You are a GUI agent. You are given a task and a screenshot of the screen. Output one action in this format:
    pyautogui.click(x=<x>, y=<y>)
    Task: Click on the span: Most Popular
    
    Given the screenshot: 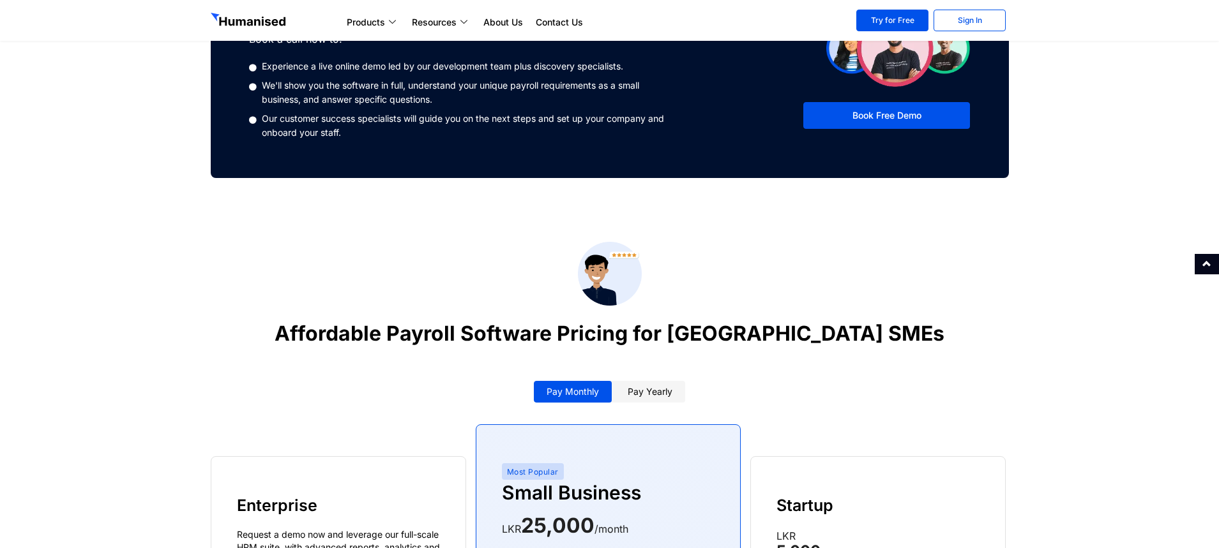 What is the action you would take?
    pyautogui.click(x=533, y=472)
    